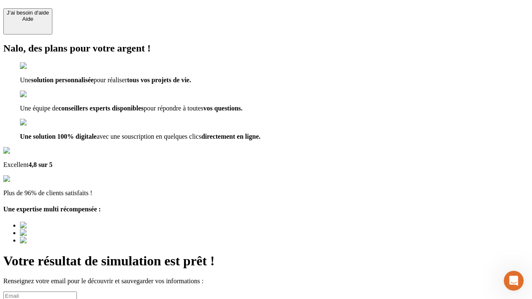 The image size is (532, 299). I want to click on div: Aide, so click(28, 19).